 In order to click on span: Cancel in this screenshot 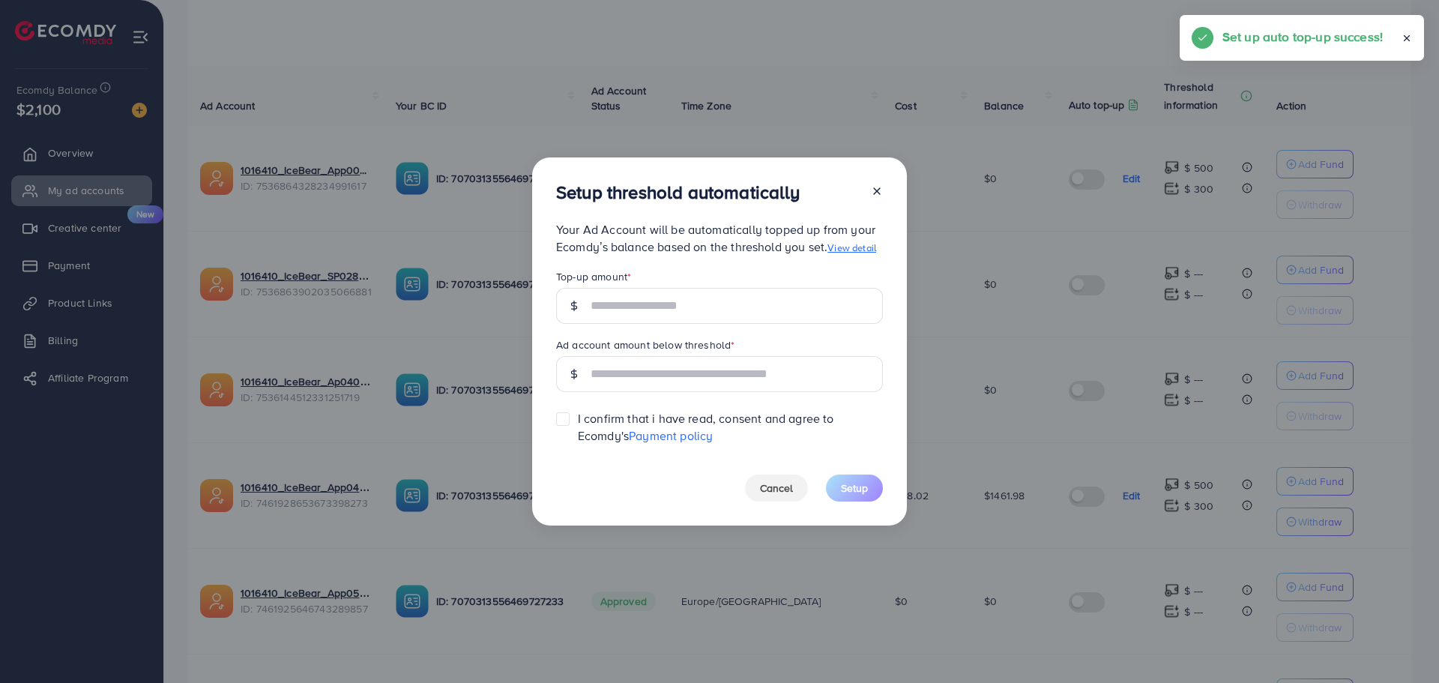, I will do `click(776, 488)`.